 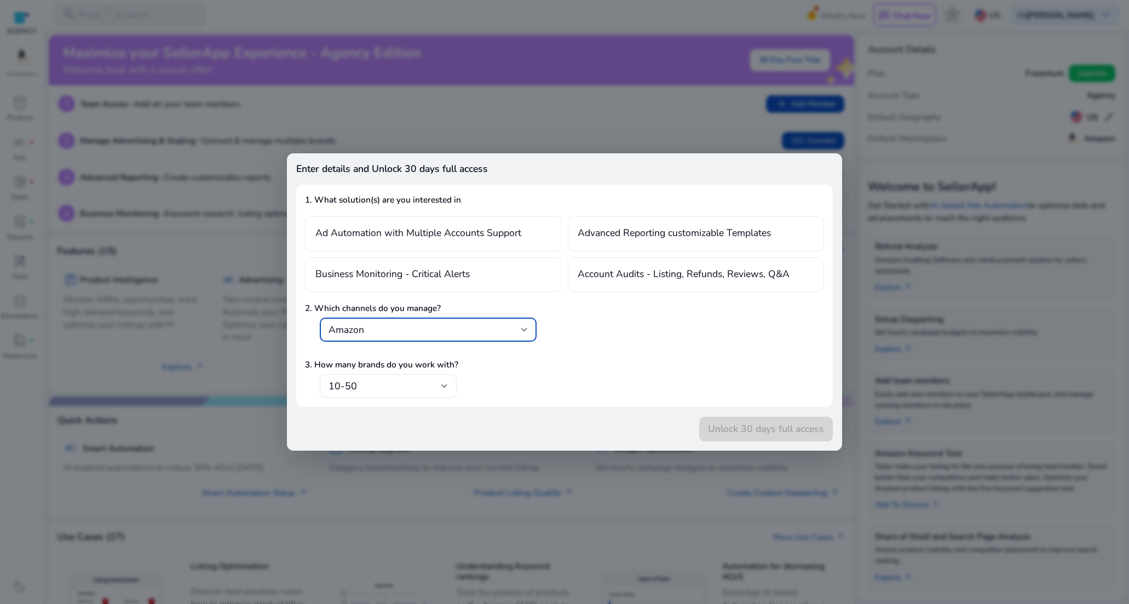 I want to click on h4: Account Audits - Listing, Refunds, Reviews, Q&A, so click(x=683, y=275).